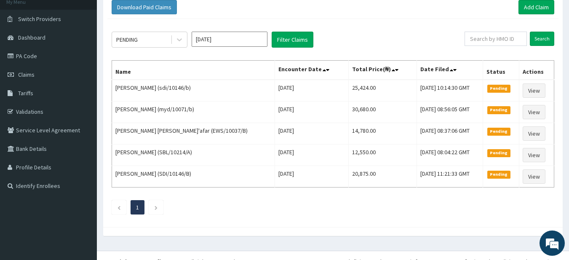  Describe the element at coordinates (32, 37) in the screenshot. I see `span: Dashboard` at that location.